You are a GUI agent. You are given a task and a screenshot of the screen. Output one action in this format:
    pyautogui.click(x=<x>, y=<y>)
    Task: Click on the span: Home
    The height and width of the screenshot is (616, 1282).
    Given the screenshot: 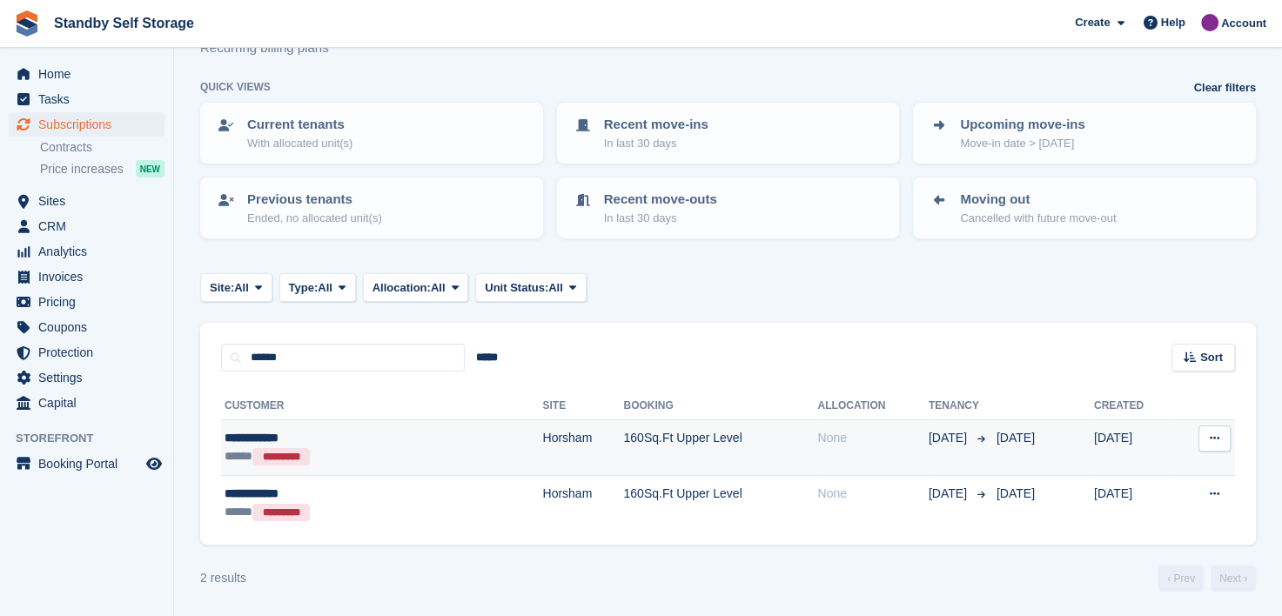 What is the action you would take?
    pyautogui.click(x=91, y=74)
    